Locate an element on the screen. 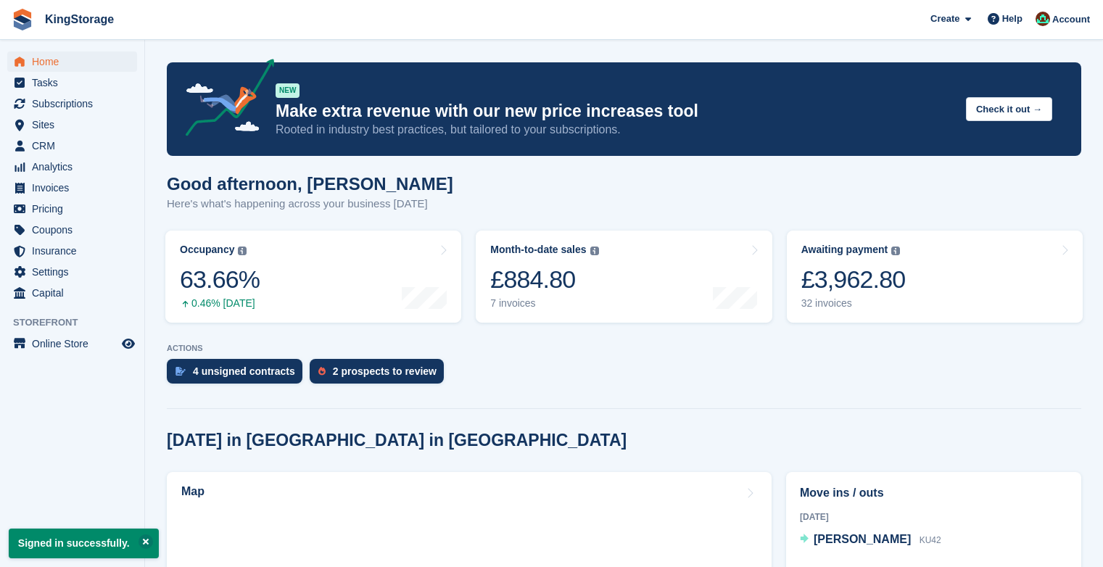 This screenshot has height=567, width=1103. p: Rooted in industry best practices, but tailored to your subscriptions. is located at coordinates (615, 130).